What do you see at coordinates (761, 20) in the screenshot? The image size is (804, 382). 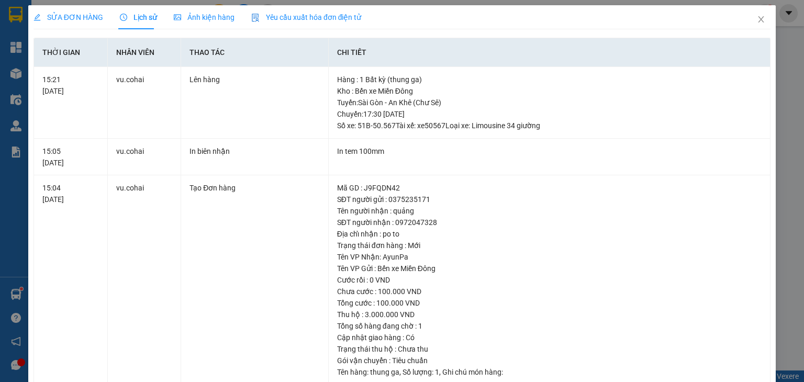 I see `button: Close` at bounding box center [761, 20].